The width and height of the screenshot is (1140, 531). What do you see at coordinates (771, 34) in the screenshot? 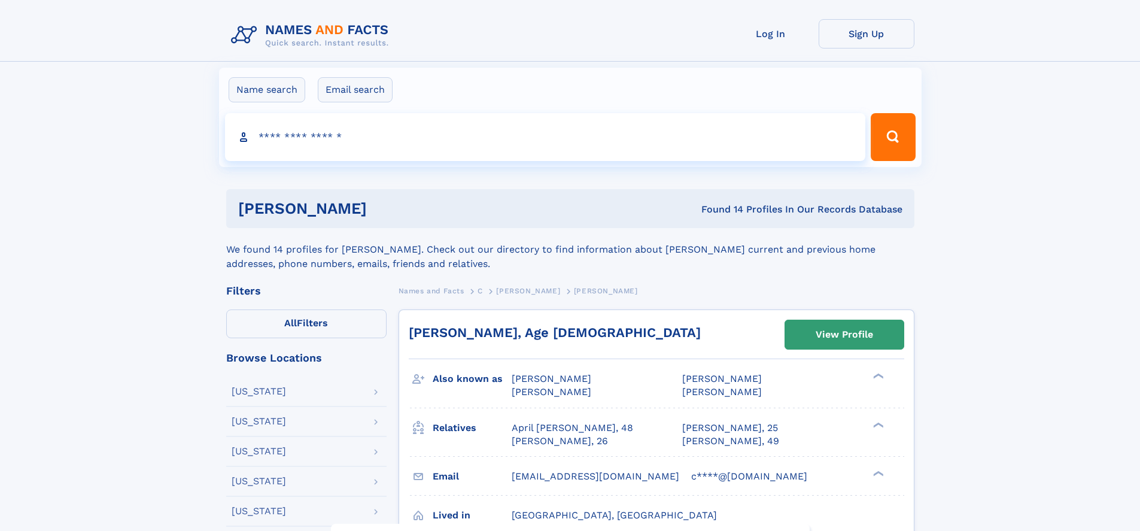
I see `a: Log In` at bounding box center [771, 34].